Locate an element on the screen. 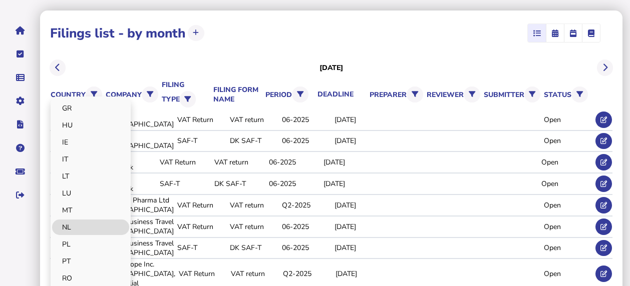 This screenshot has height=286, width=630. th: company is located at coordinates (132, 95).